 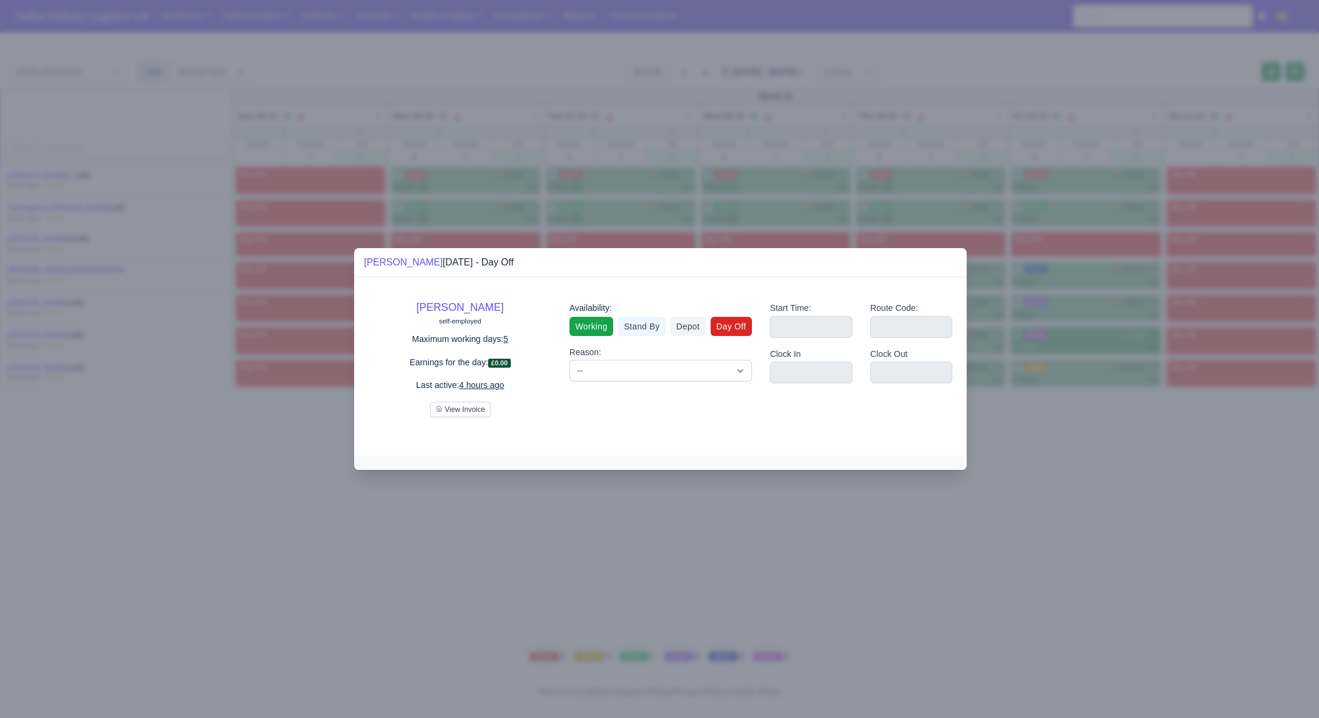 What do you see at coordinates (591, 327) in the screenshot?
I see `a: Working` at bounding box center [591, 327].